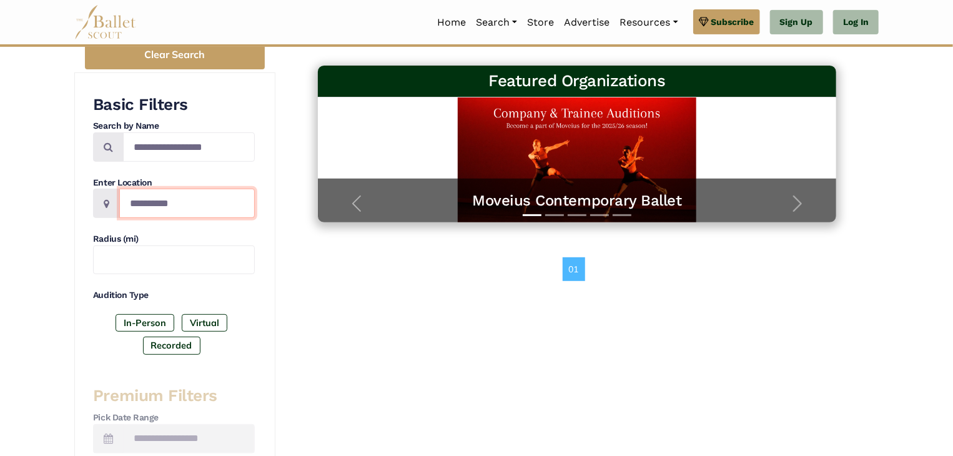 The height and width of the screenshot is (456, 953). I want to click on h5: Moveius Contemporary Ballet, so click(577, 200).